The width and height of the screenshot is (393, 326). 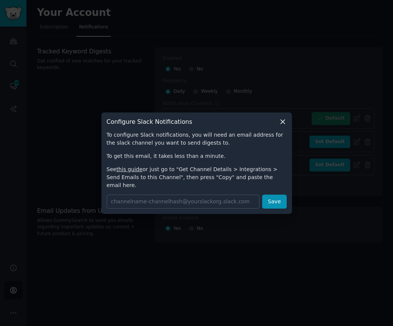 I want to click on p: To configure Slack notifications, you will need an email address for the slack channel you want t..., so click(x=197, y=139).